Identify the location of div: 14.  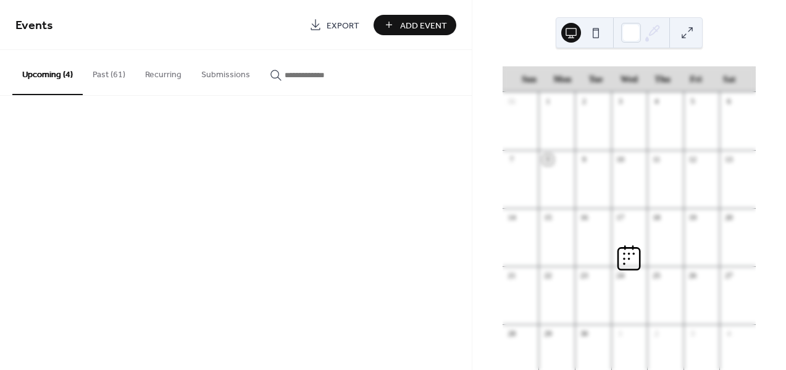
(511, 217).